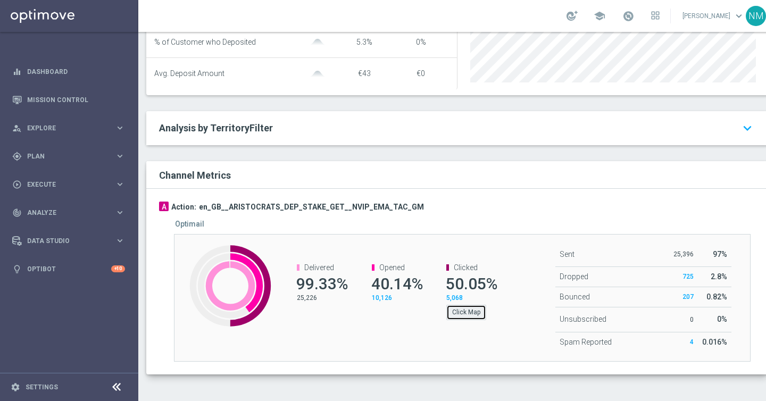 Image resolution: width=766 pixels, height=401 pixels. I want to click on div: Execute, so click(63, 185).